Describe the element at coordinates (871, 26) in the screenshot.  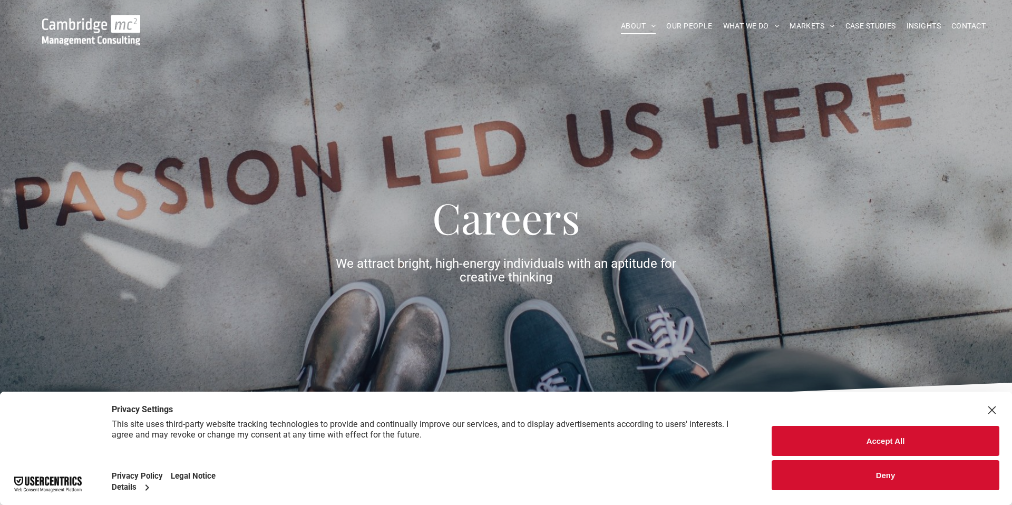
I see `a: CASE STUDIES` at that location.